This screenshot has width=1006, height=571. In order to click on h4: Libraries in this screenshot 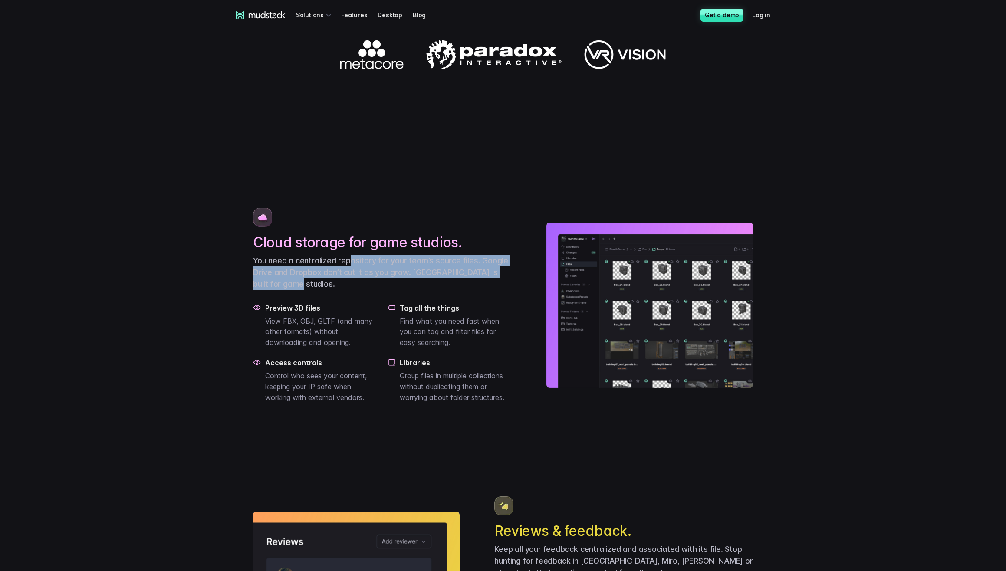, I will do `click(456, 363)`.